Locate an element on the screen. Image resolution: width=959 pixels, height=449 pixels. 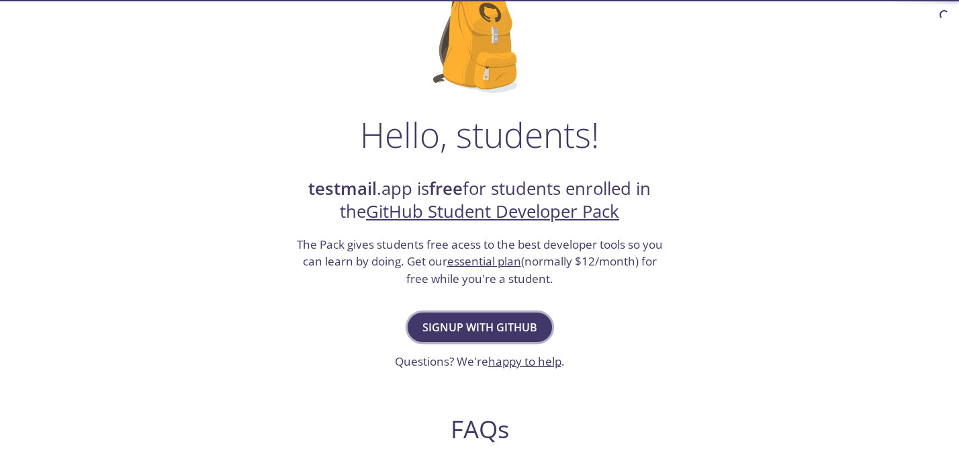
a: GitHub Student Developer Pack is located at coordinates (492, 211).